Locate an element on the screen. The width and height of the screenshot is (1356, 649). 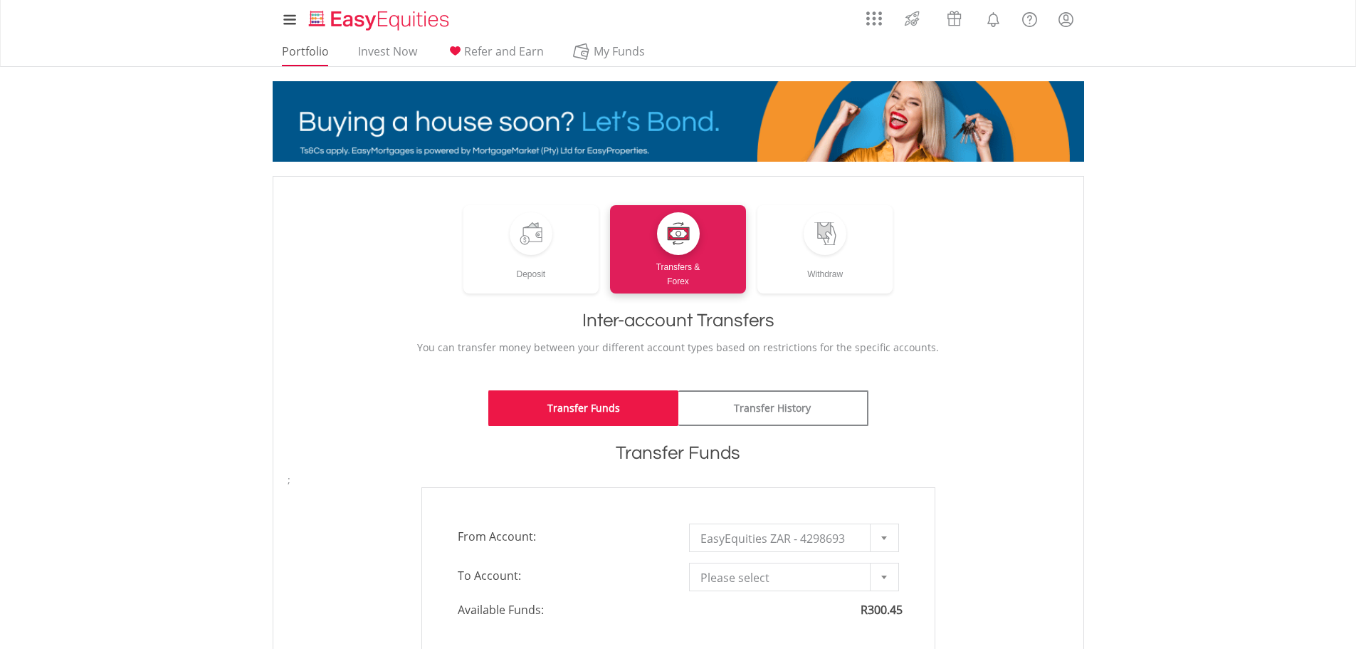
div: Withdraw is located at coordinates (825, 268).